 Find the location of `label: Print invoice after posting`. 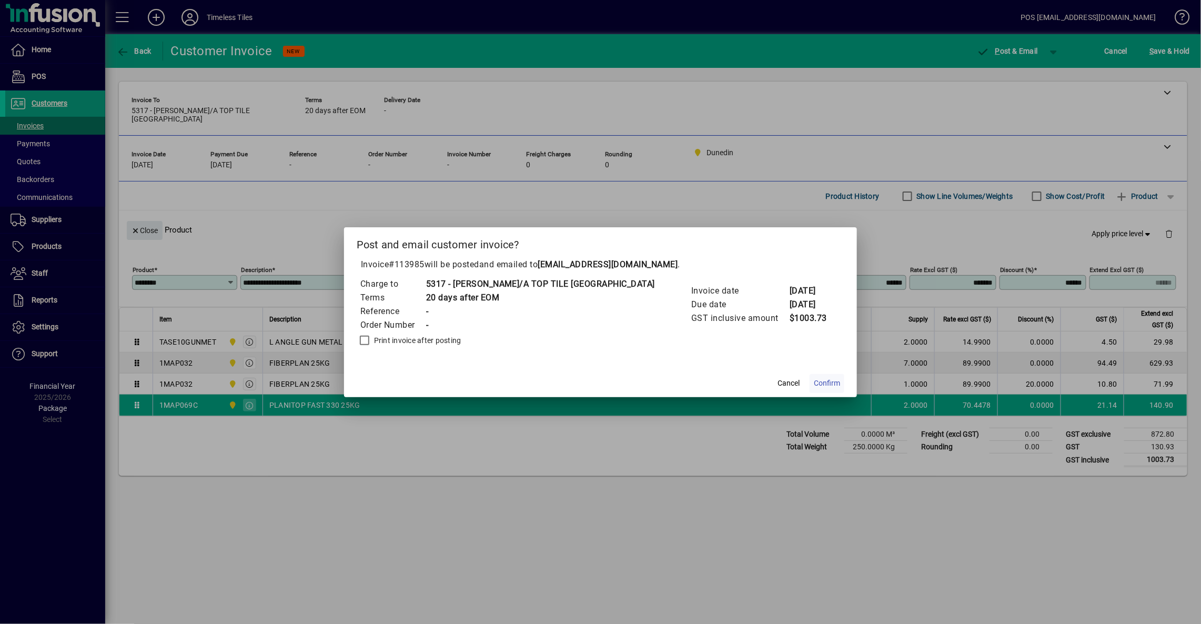

label: Print invoice after posting is located at coordinates (417, 340).